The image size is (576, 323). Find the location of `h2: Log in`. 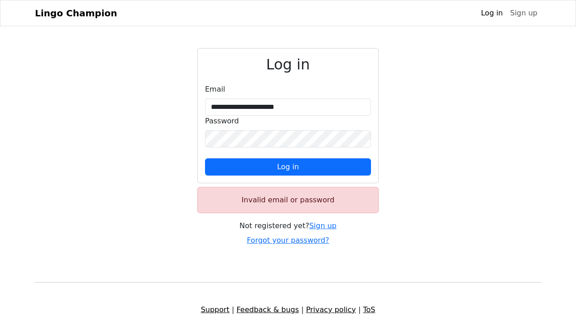

h2: Log in is located at coordinates (288, 64).